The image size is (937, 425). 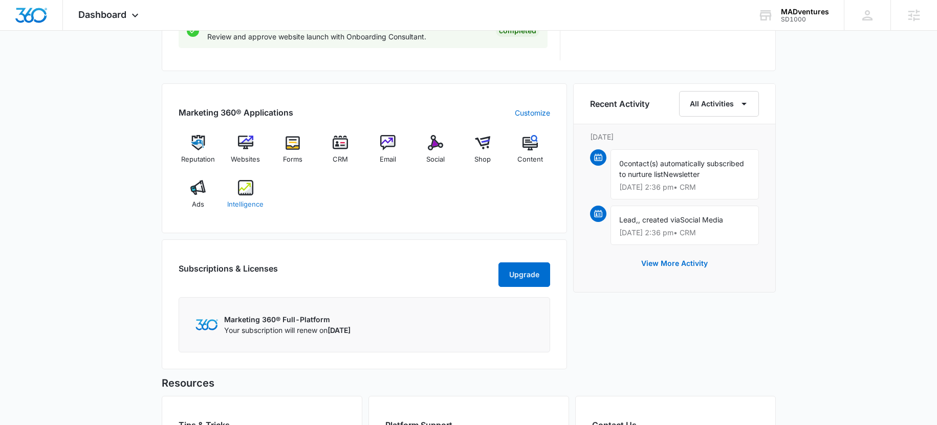 I want to click on div: account id, so click(x=805, y=19).